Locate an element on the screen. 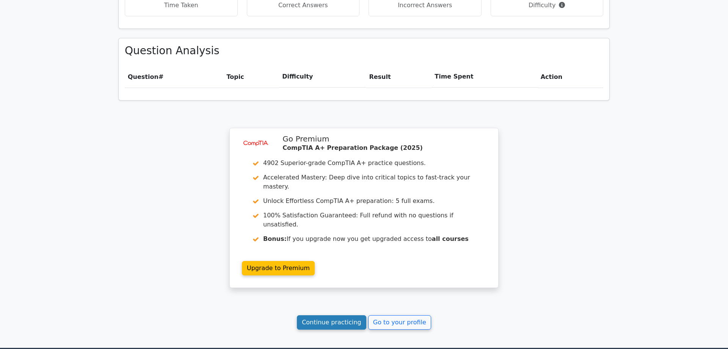 The height and width of the screenshot is (349, 728). p: Time Taken is located at coordinates (181, 5).